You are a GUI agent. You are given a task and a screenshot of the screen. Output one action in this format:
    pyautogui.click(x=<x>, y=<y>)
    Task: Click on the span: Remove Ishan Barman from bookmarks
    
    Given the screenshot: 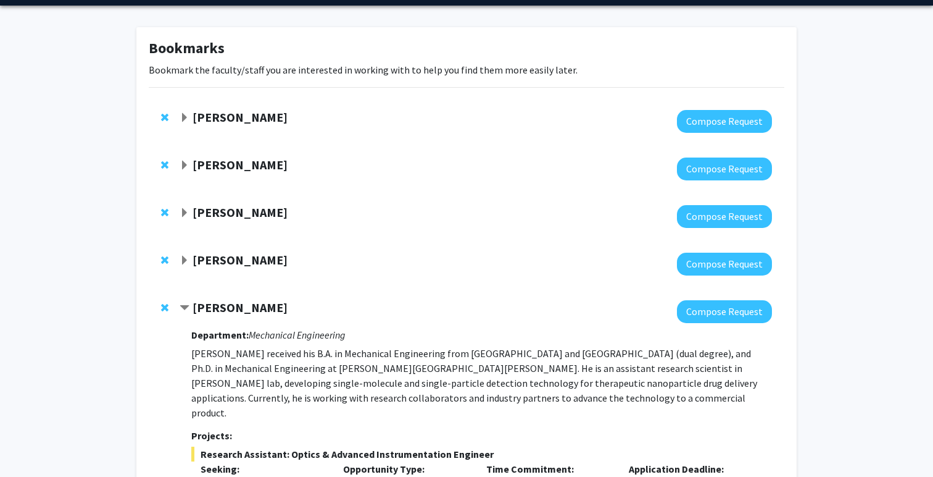 What is the action you would take?
    pyautogui.click(x=165, y=260)
    